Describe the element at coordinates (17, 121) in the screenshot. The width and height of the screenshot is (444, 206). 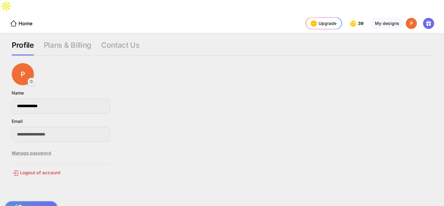
I see `div: Email` at that location.